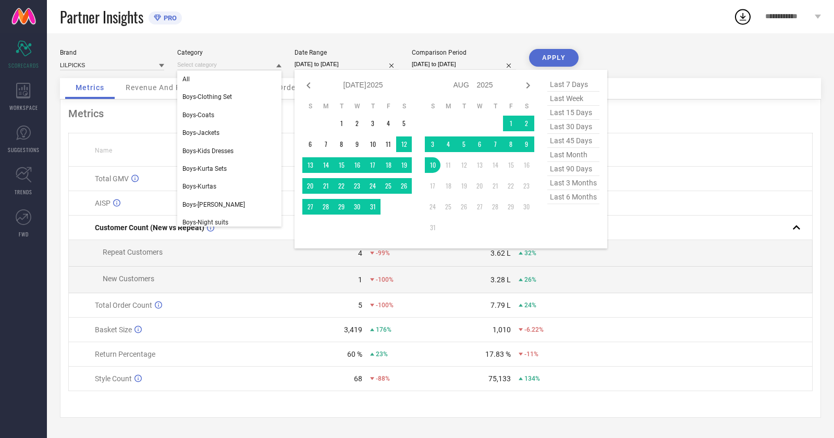 This screenshot has height=438, width=834. I want to click on td: Sat Jul 19 2025, so click(404, 165).